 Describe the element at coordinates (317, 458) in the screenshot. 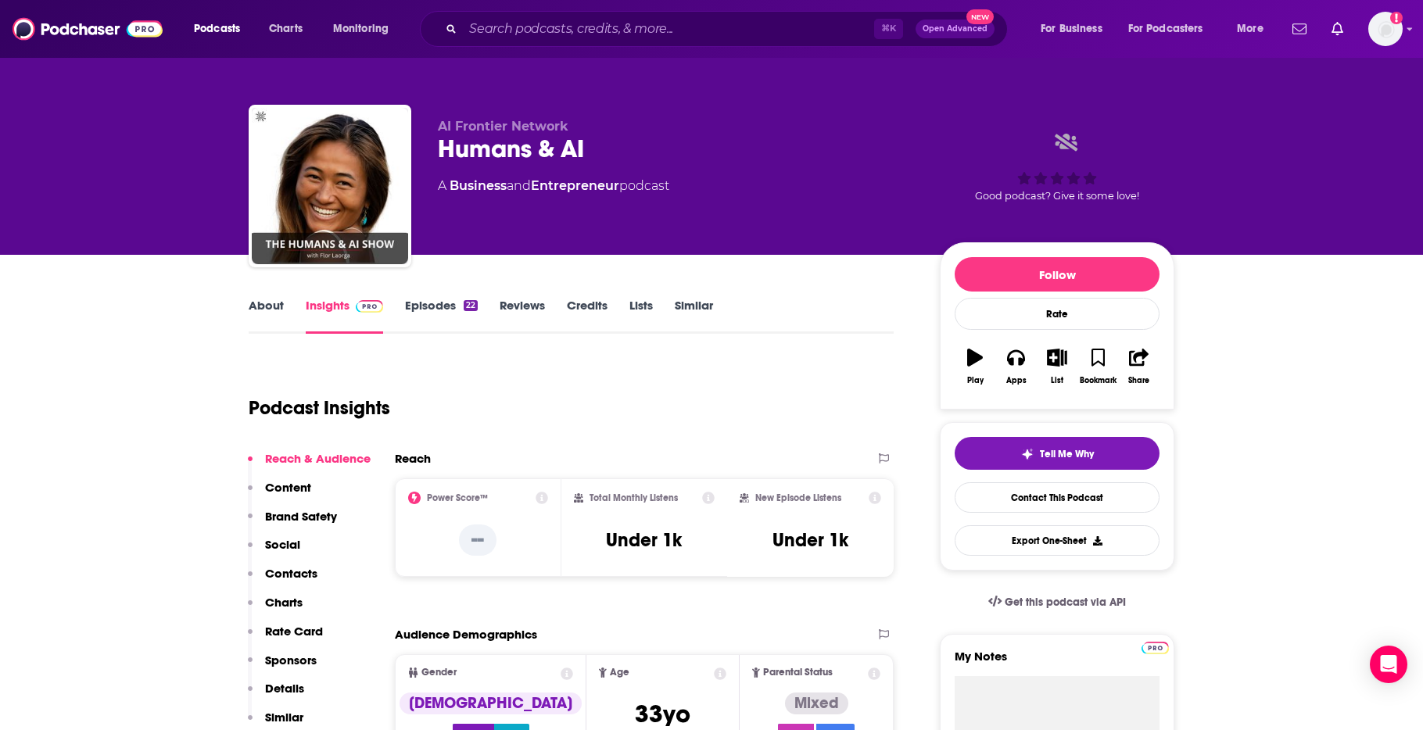

I see `p: Reach & Audience` at that location.